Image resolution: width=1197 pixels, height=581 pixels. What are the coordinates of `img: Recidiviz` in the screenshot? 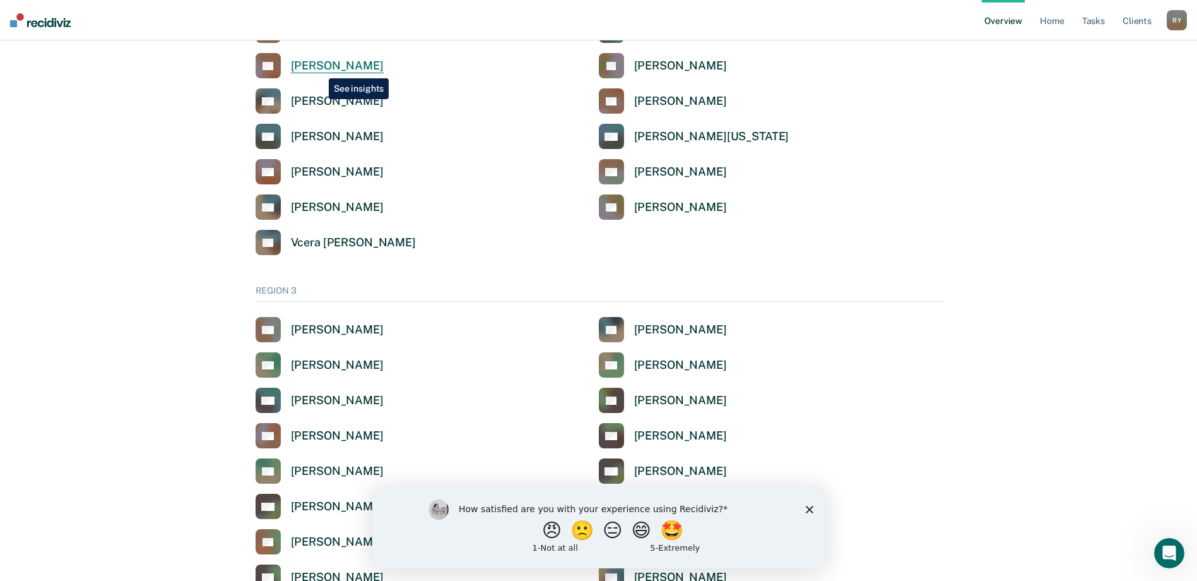 It's located at (40, 20).